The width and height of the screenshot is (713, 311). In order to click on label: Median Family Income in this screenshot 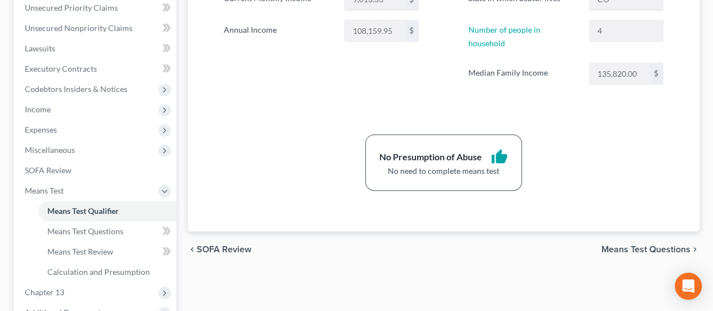, I will do `click(523, 74)`.